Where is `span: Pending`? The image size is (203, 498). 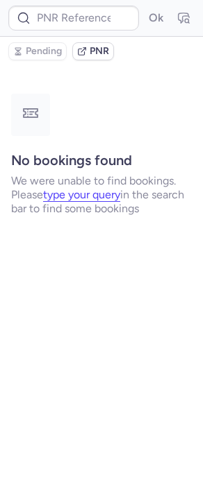 span: Pending is located at coordinates (44, 51).